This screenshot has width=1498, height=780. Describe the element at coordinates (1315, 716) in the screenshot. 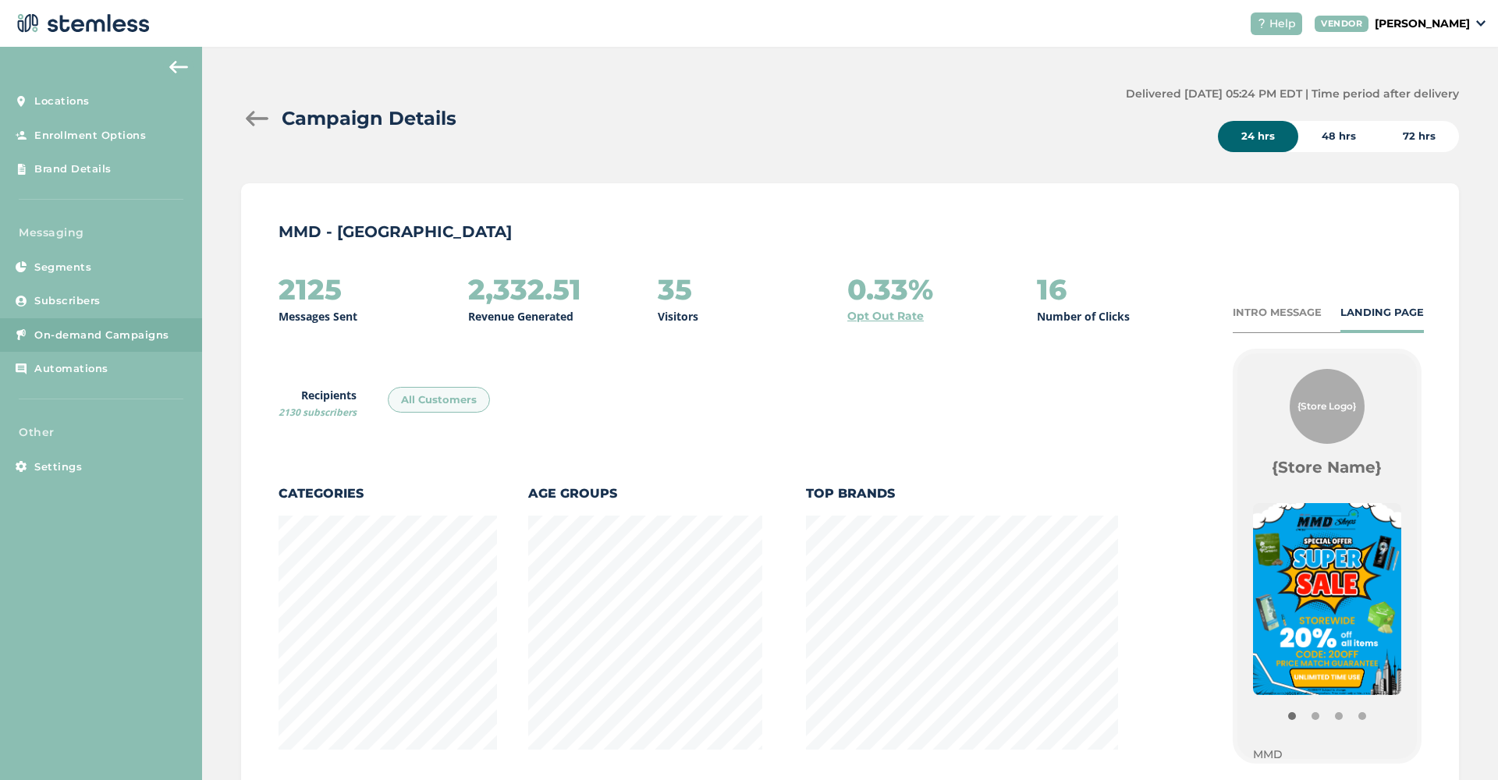

I see `button: Item 1` at that location.